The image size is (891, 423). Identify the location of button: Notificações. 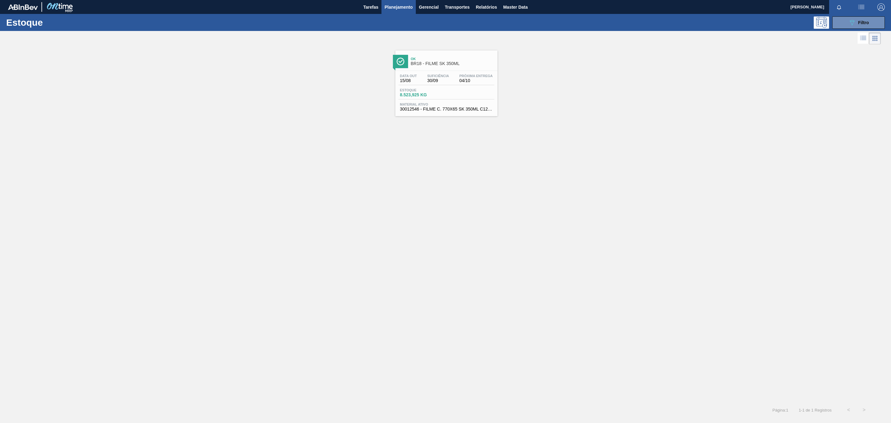
(839, 7).